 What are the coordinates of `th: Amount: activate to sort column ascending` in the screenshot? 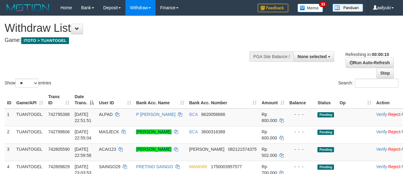 It's located at (273, 100).